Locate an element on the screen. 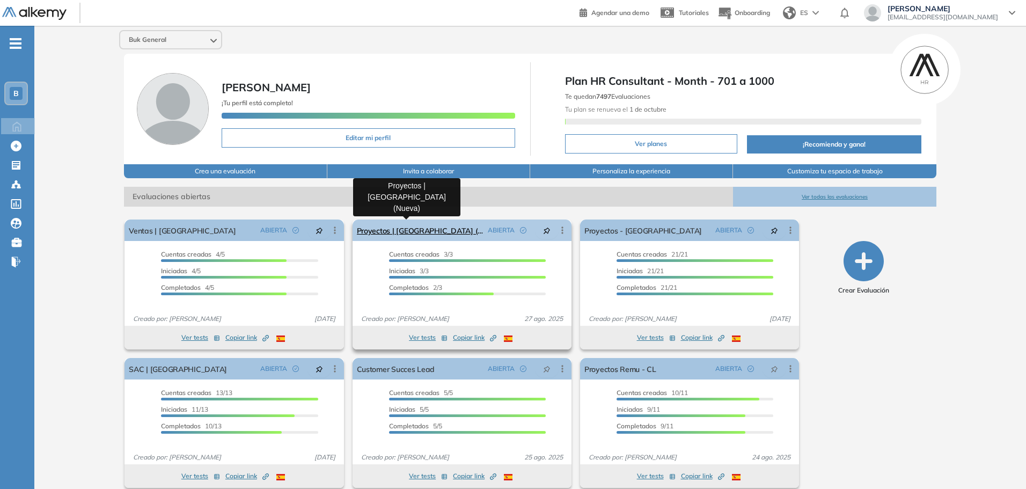 The image size is (1026, 489). span: B is located at coordinates (16, 93).